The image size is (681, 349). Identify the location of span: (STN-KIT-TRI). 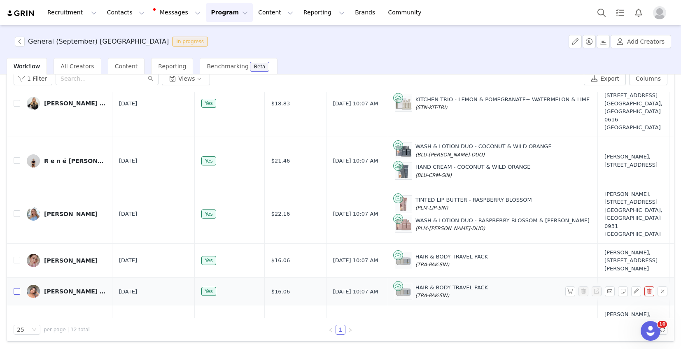
(432, 107).